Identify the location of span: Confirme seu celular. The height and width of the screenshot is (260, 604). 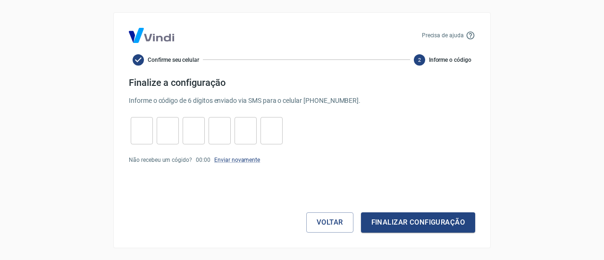
(173, 60).